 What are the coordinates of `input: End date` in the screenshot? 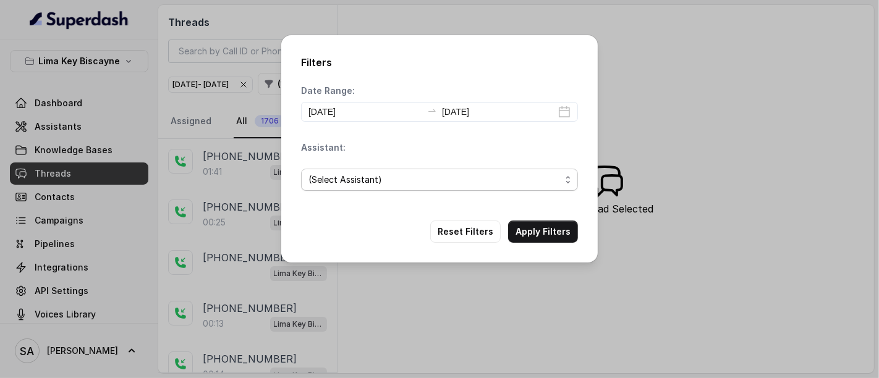 It's located at (499, 112).